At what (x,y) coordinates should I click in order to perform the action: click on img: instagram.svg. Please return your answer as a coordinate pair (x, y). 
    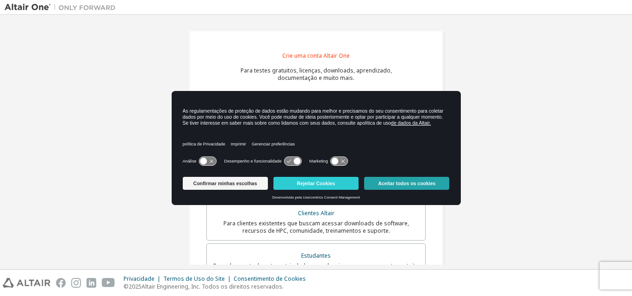
    Looking at the image, I should click on (76, 283).